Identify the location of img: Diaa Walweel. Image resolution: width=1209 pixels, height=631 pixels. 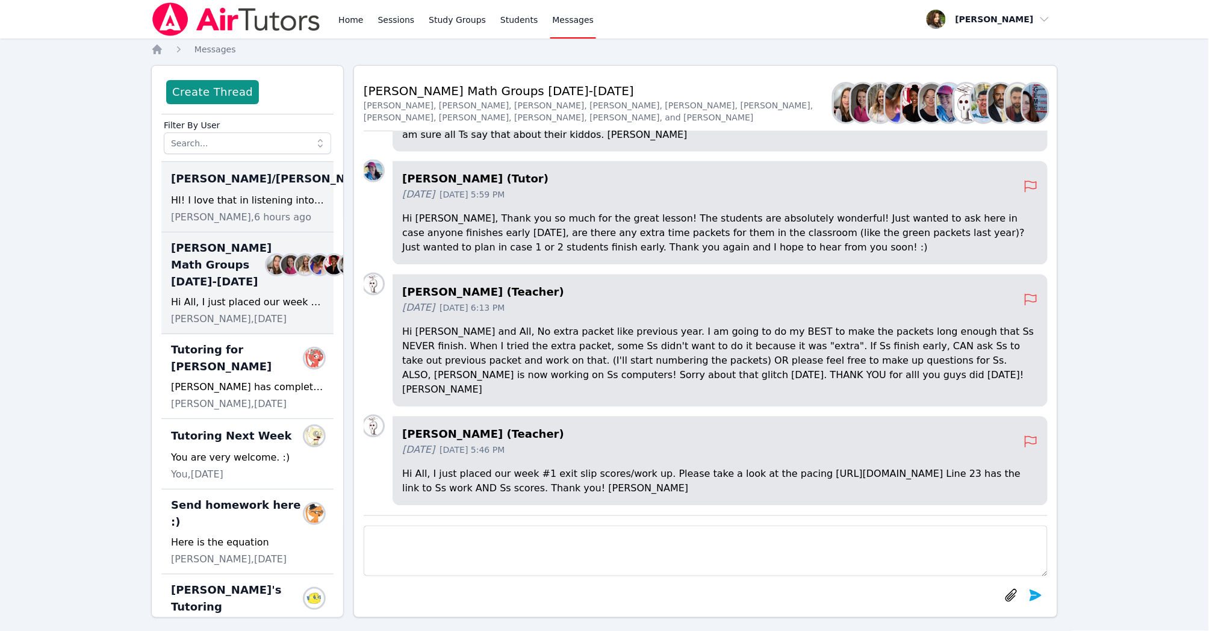
(1018, 103).